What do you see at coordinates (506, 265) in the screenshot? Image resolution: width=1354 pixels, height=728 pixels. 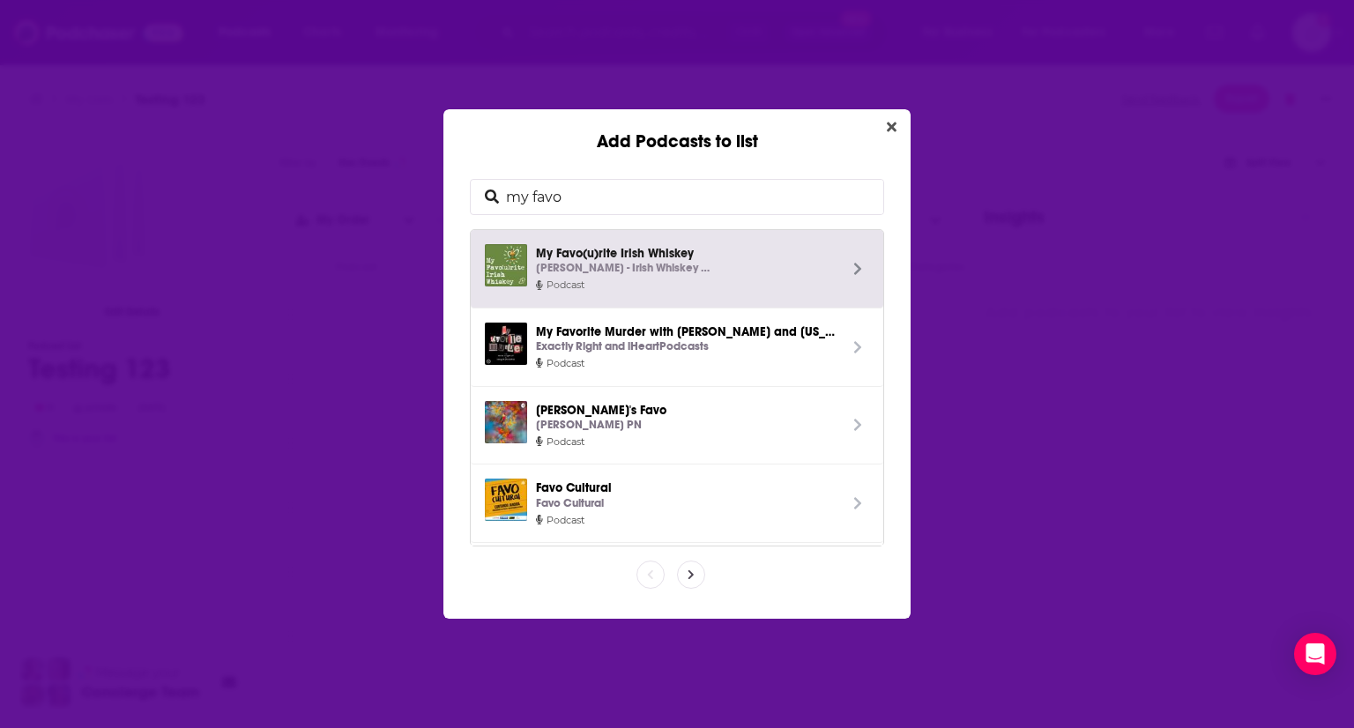 I see `img: My Favo(u)rite Irish Whiskey` at bounding box center [506, 265].